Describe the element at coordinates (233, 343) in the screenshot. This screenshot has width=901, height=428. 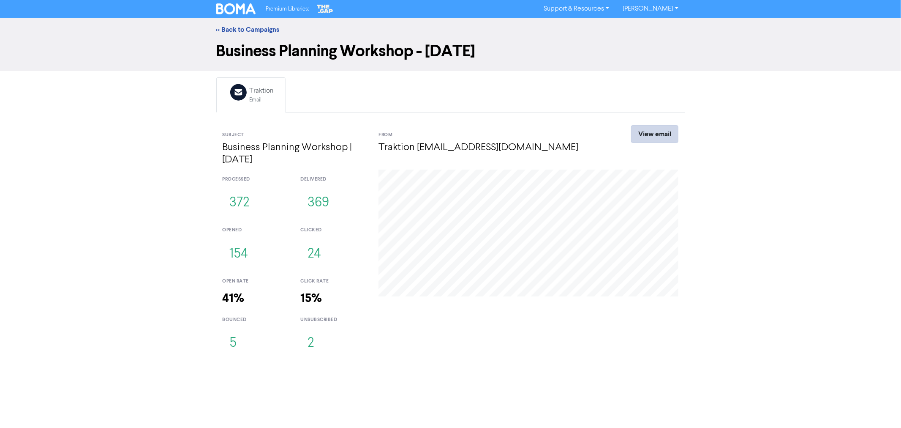
I see `button: 5` at that location.